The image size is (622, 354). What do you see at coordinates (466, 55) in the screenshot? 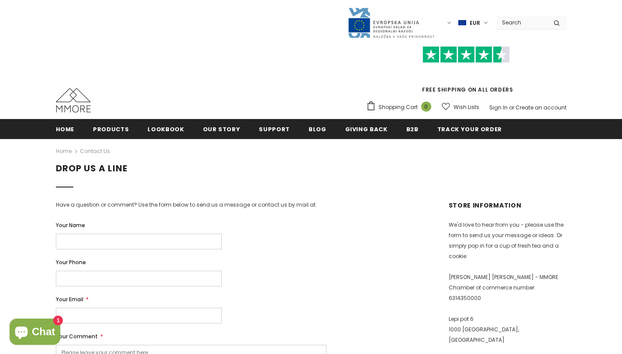
I see `img: Trust Pilot Stars` at bounding box center [466, 55].